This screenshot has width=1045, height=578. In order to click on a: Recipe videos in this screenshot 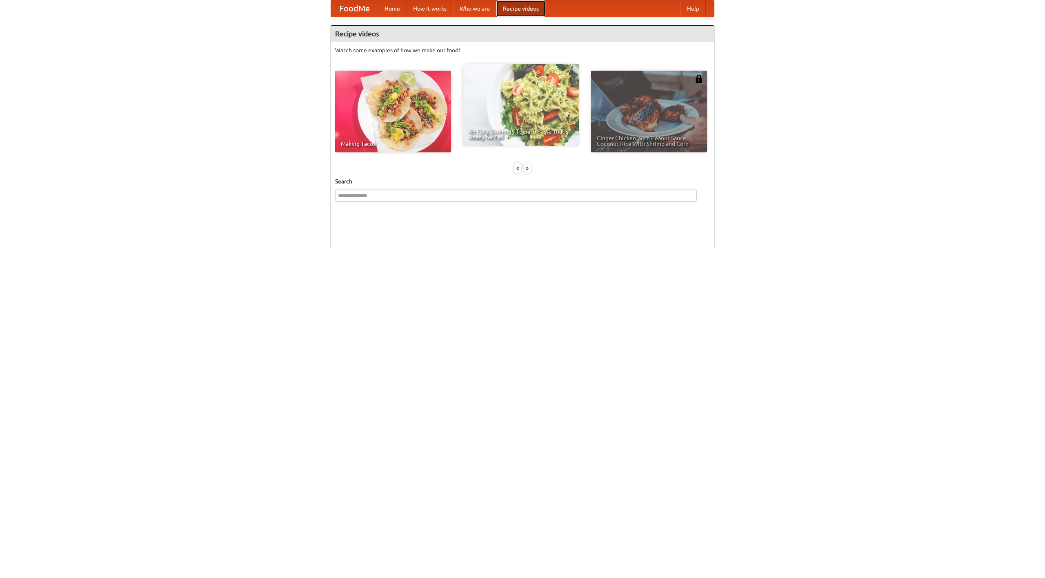, I will do `click(521, 9)`.